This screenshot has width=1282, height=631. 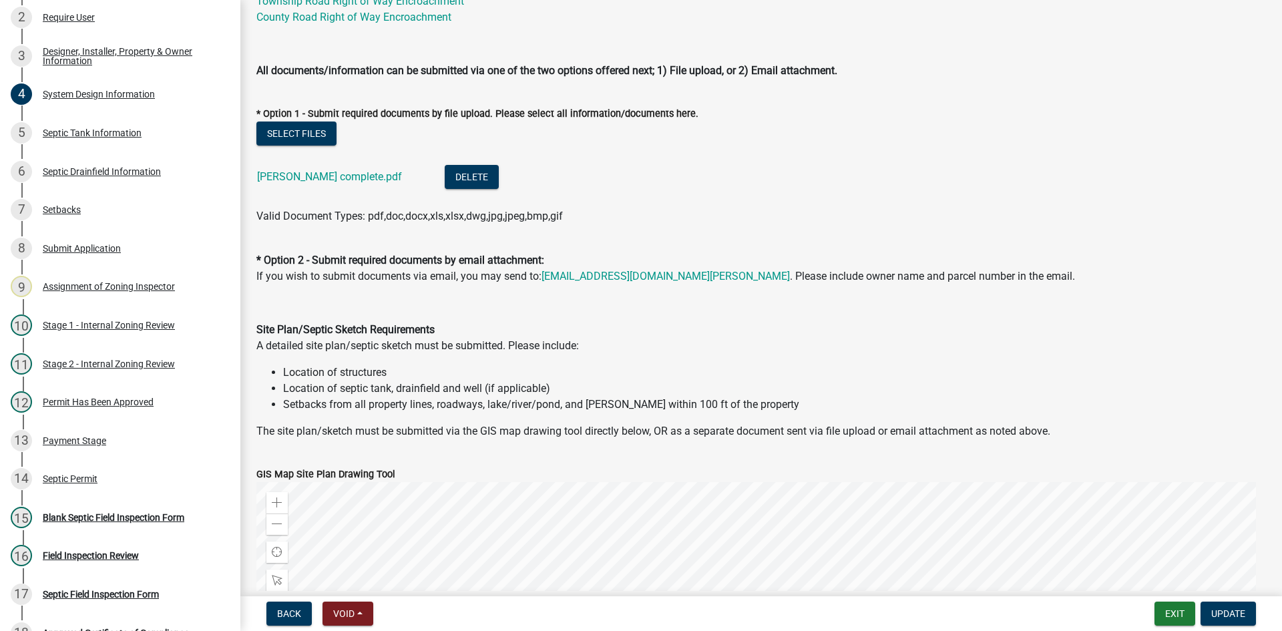 What do you see at coordinates (21, 479) in the screenshot?
I see `div: 14` at bounding box center [21, 479].